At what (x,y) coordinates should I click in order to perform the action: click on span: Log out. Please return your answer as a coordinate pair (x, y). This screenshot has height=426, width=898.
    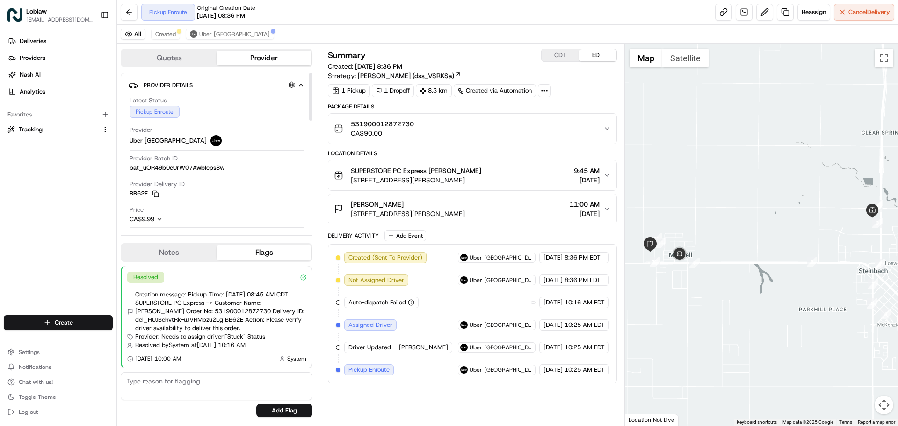
    Looking at the image, I should click on (28, 412).